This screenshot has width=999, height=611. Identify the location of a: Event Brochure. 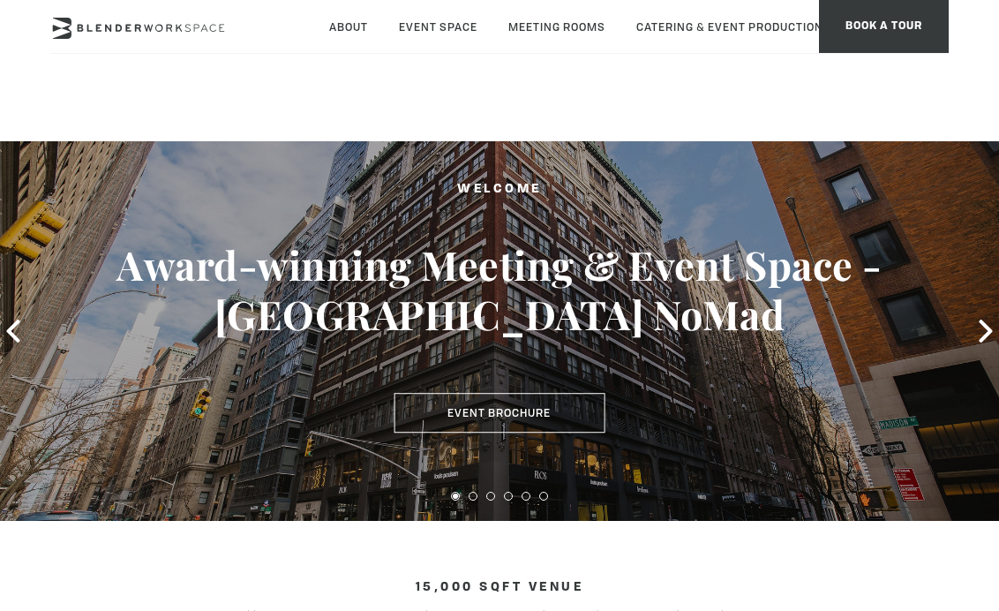
(499, 413).